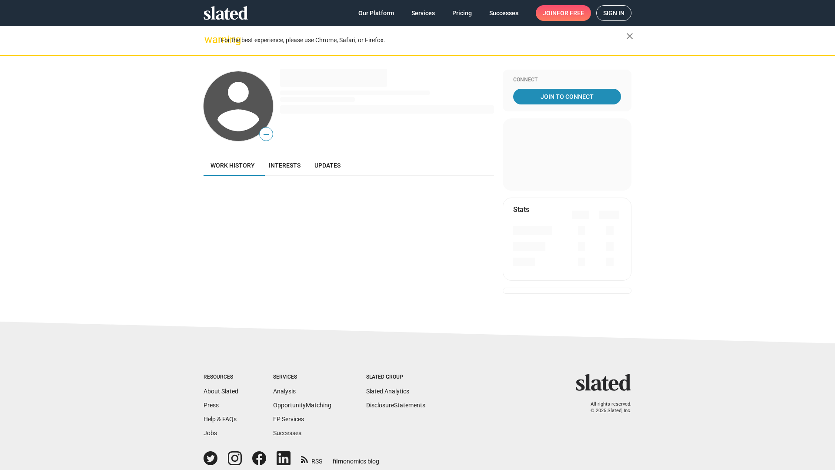 The width and height of the screenshot is (835, 470). Describe the element at coordinates (356, 458) in the screenshot. I see `a: filmonomics blog` at that location.